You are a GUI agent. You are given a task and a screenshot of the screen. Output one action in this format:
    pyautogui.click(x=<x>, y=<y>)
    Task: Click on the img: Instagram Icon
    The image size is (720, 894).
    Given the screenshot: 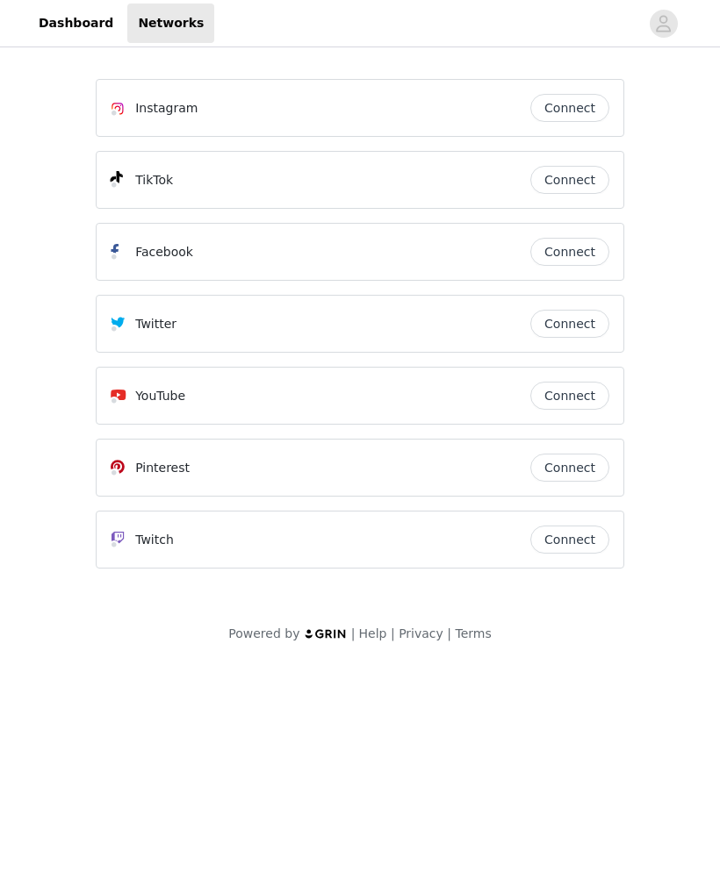 What is the action you would take?
    pyautogui.click(x=118, y=109)
    